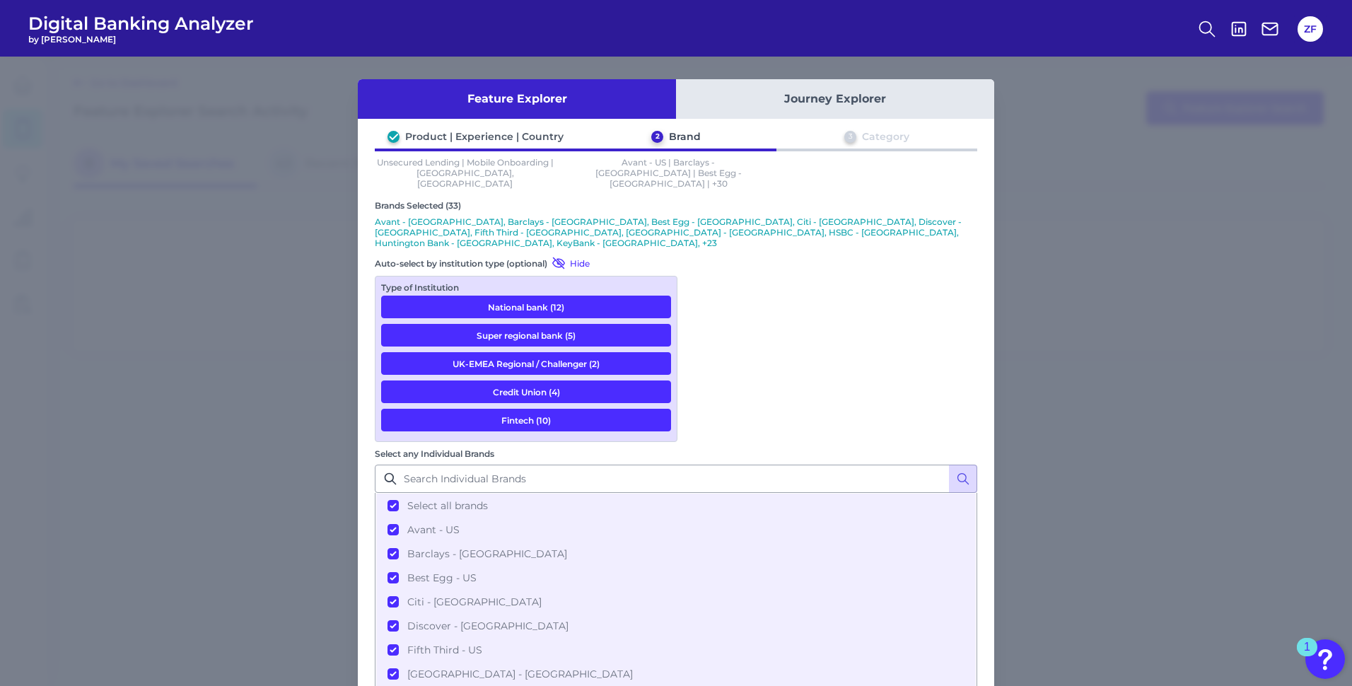 The image size is (1352, 686). I want to click on button: Feature Explorer, so click(517, 99).